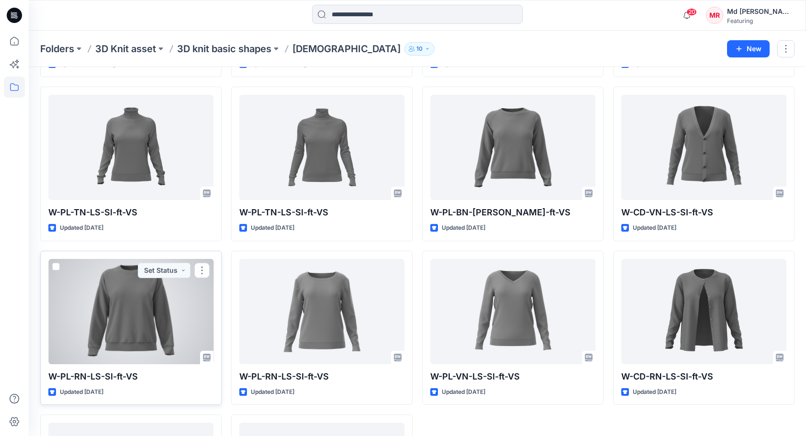 This screenshot has height=436, width=806. Describe the element at coordinates (704, 147) in the screenshot. I see `a: W-CD-VN-LS-SI-ft-VS` at that location.